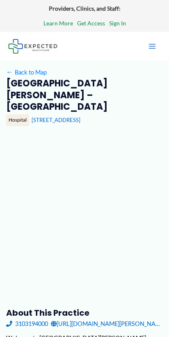  Describe the element at coordinates (91, 23) in the screenshot. I see `a: Get Access` at that location.